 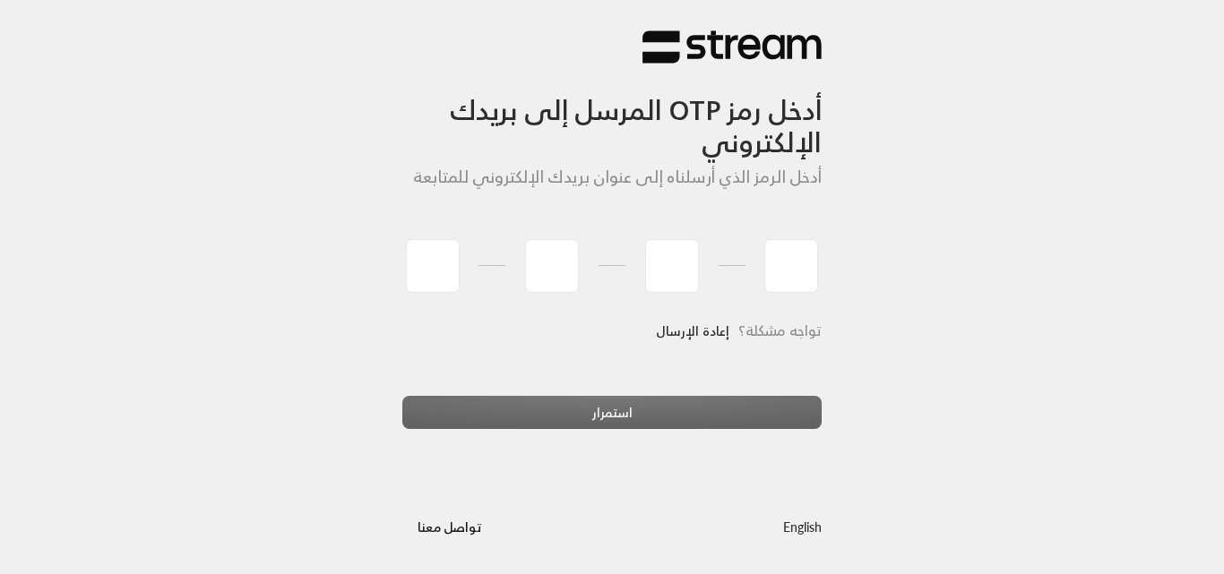 I want to click on h5: أدخل الرمز الذي أرسلناه إلى عنوان بريدك الإلكتروني للمتابعة, so click(x=612, y=177).